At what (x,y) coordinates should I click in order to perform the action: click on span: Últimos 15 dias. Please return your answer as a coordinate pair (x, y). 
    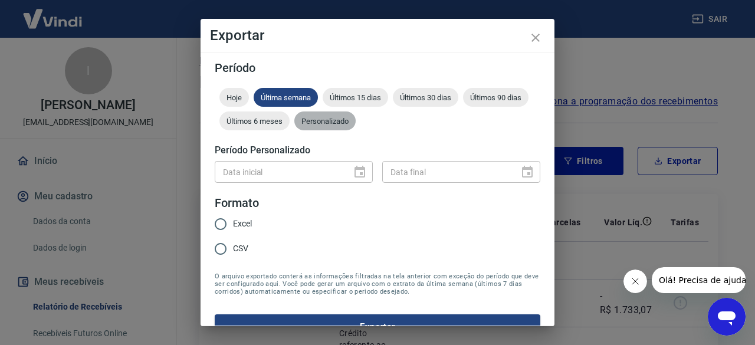
    Looking at the image, I should click on (355, 97).